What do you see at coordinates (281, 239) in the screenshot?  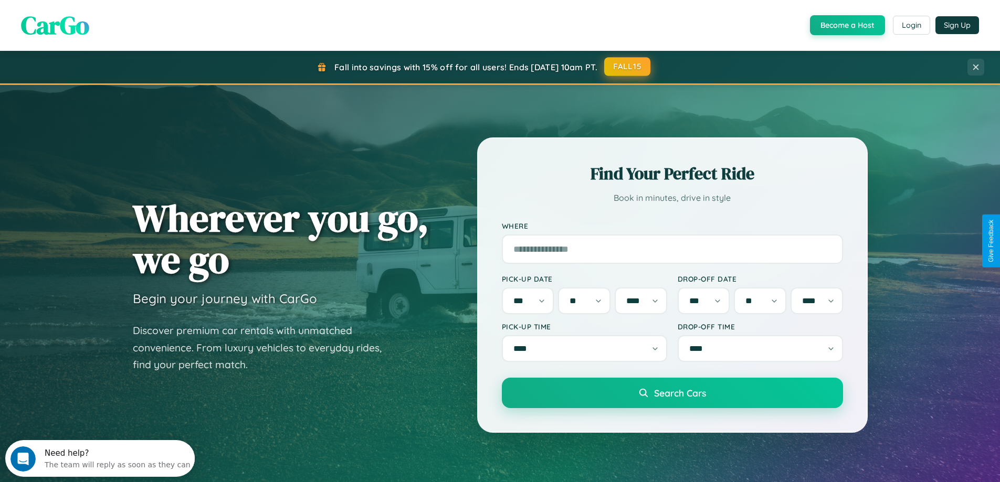 I see `h1: Wherever you go, we go` at bounding box center [281, 239].